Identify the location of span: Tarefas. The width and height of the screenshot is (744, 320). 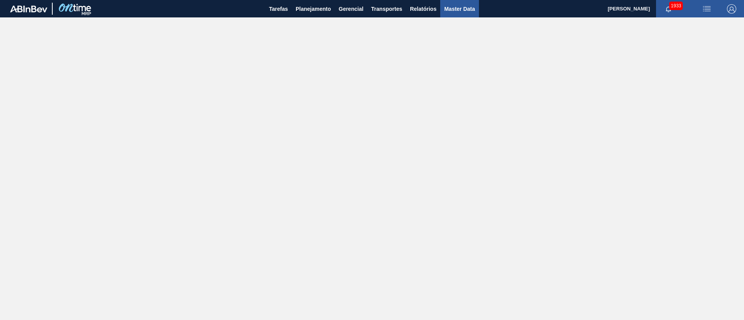
(278, 9).